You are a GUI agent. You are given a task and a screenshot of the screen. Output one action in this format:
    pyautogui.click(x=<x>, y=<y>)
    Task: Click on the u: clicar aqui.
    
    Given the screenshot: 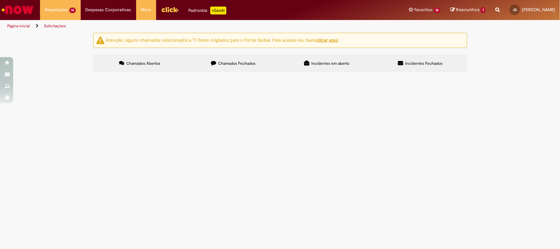 What is the action you would take?
    pyautogui.click(x=328, y=40)
    